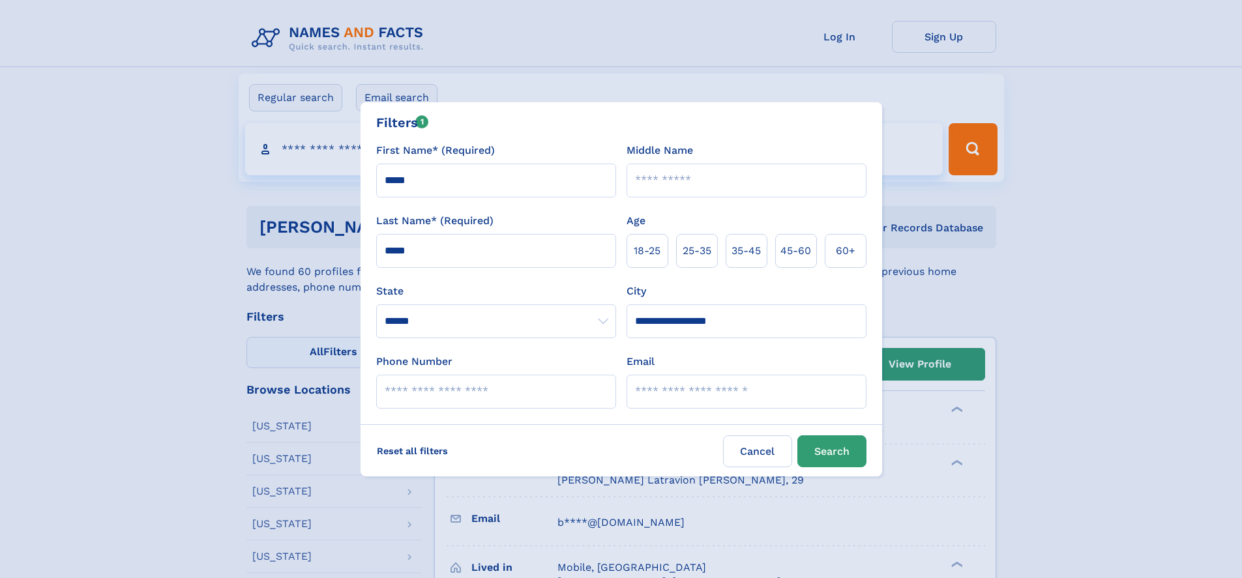  I want to click on label: Middle Name, so click(660, 151).